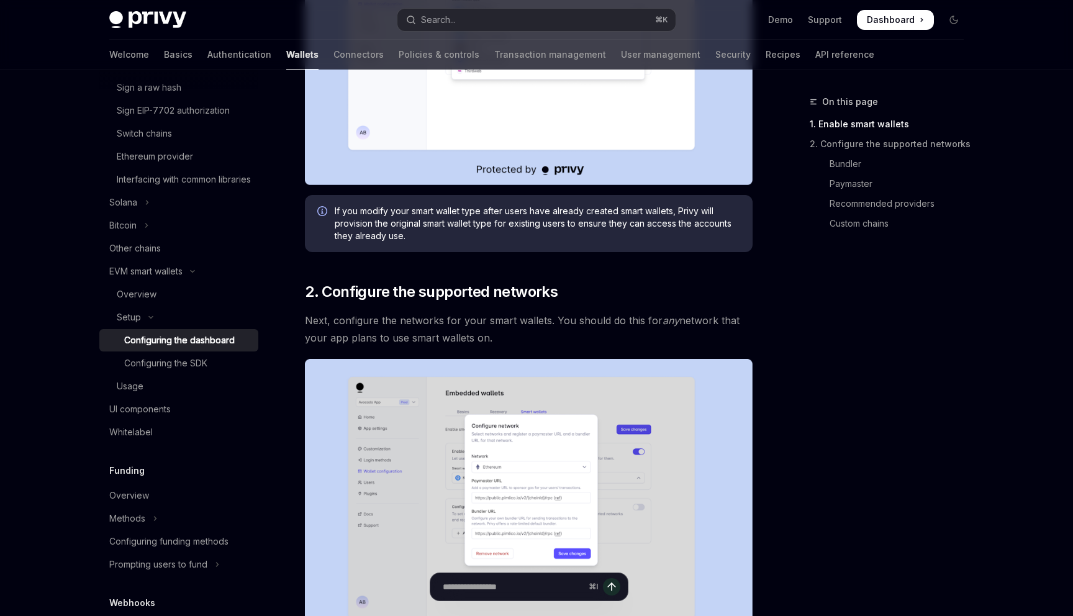 This screenshot has height=616, width=1073. What do you see at coordinates (129, 55) in the screenshot?
I see `a: Welcome` at bounding box center [129, 55].